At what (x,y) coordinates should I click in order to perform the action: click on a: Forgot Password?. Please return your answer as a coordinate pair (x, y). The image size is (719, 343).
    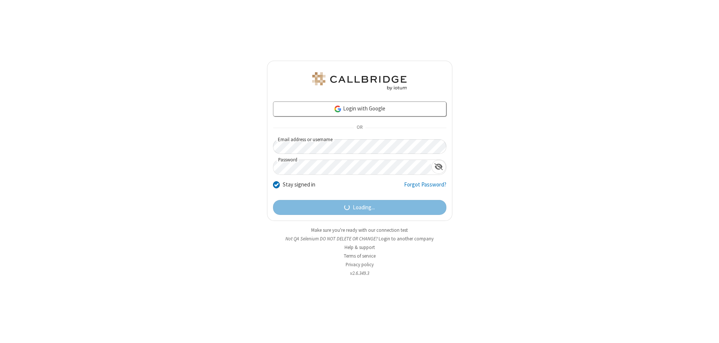
    Looking at the image, I should click on (425, 187).